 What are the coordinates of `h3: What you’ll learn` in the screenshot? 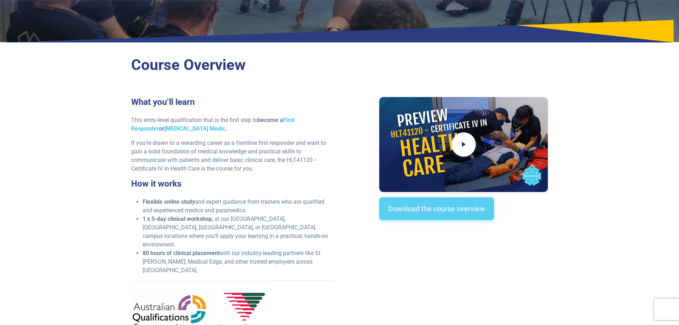 It's located at (233, 102).